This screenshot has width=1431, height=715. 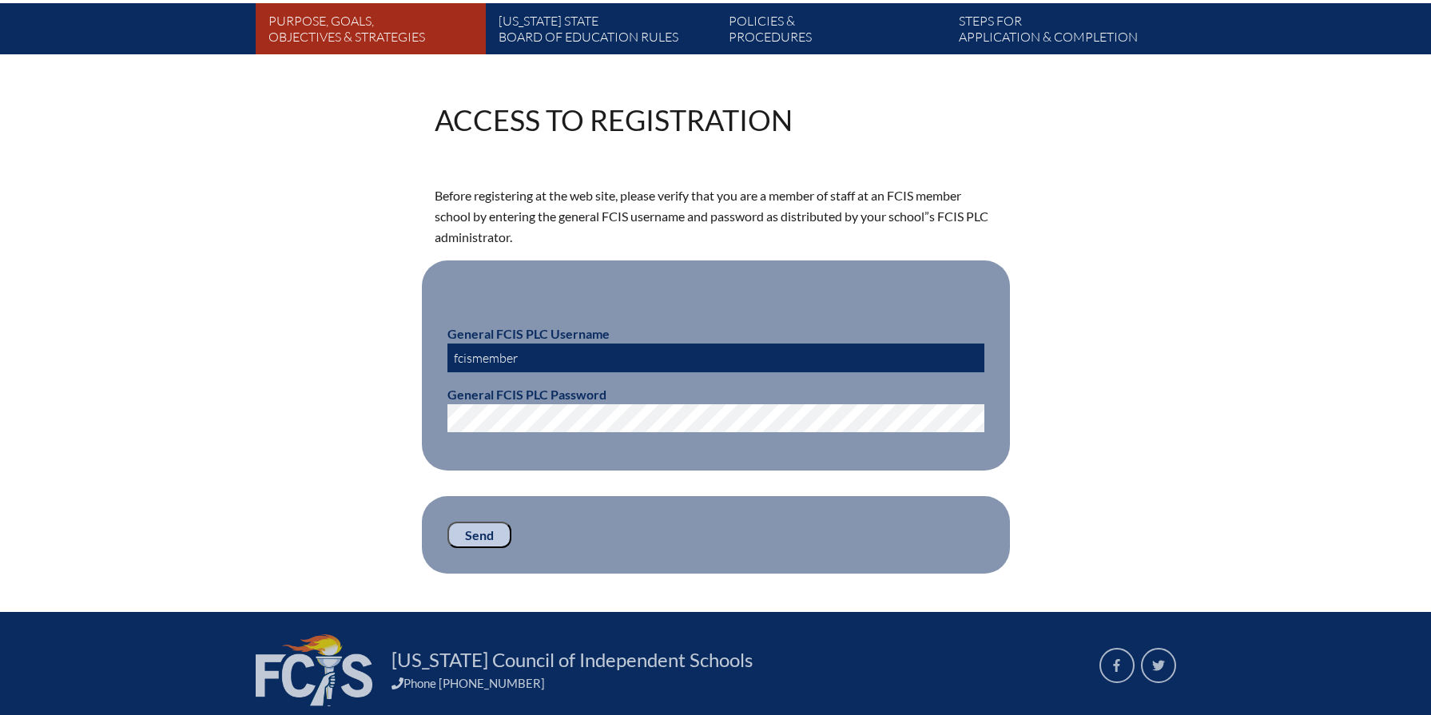 I want to click on input: Send, so click(x=479, y=535).